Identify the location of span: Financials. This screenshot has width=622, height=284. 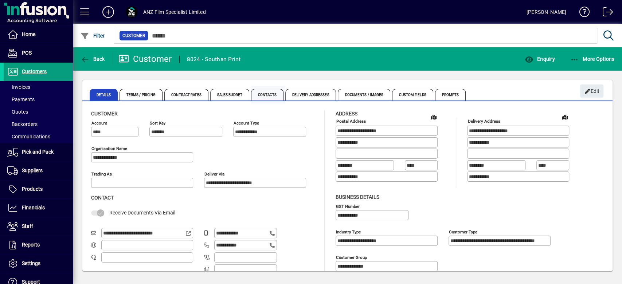
(33, 208).